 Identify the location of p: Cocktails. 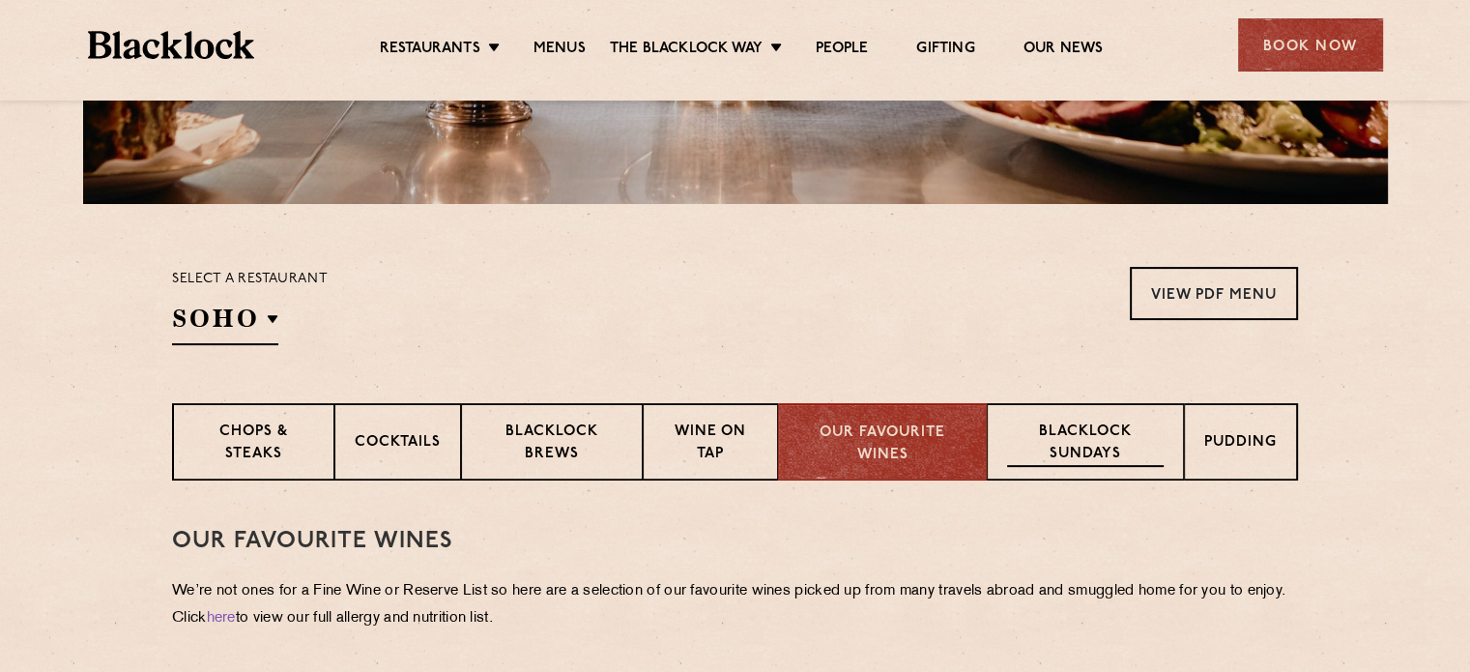
(397, 444).